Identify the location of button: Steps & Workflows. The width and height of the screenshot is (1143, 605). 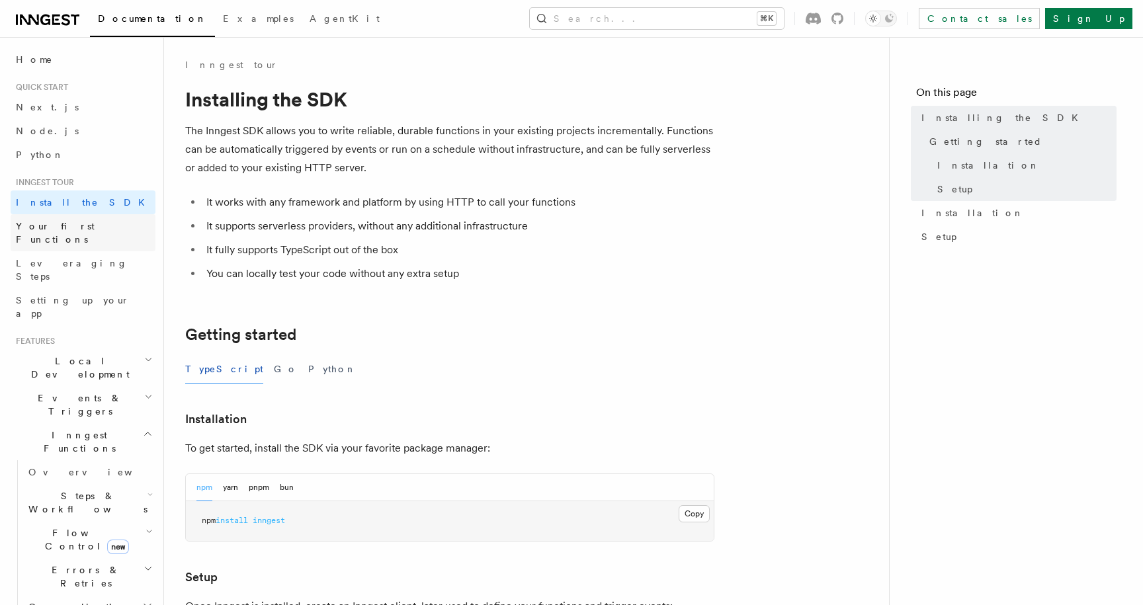
(89, 503).